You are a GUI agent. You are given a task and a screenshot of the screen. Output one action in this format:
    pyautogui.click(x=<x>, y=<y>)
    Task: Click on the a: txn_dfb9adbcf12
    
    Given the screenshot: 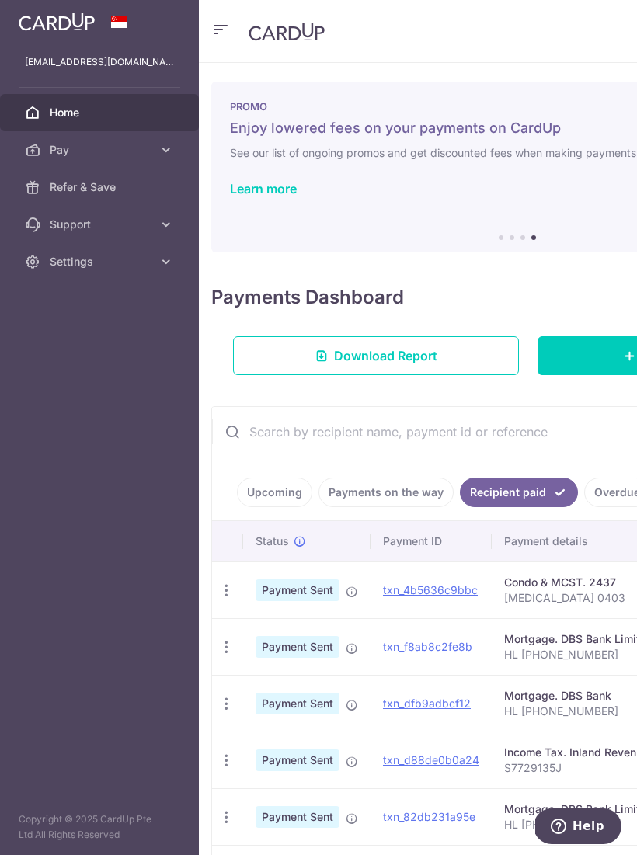 What is the action you would take?
    pyautogui.click(x=426, y=703)
    